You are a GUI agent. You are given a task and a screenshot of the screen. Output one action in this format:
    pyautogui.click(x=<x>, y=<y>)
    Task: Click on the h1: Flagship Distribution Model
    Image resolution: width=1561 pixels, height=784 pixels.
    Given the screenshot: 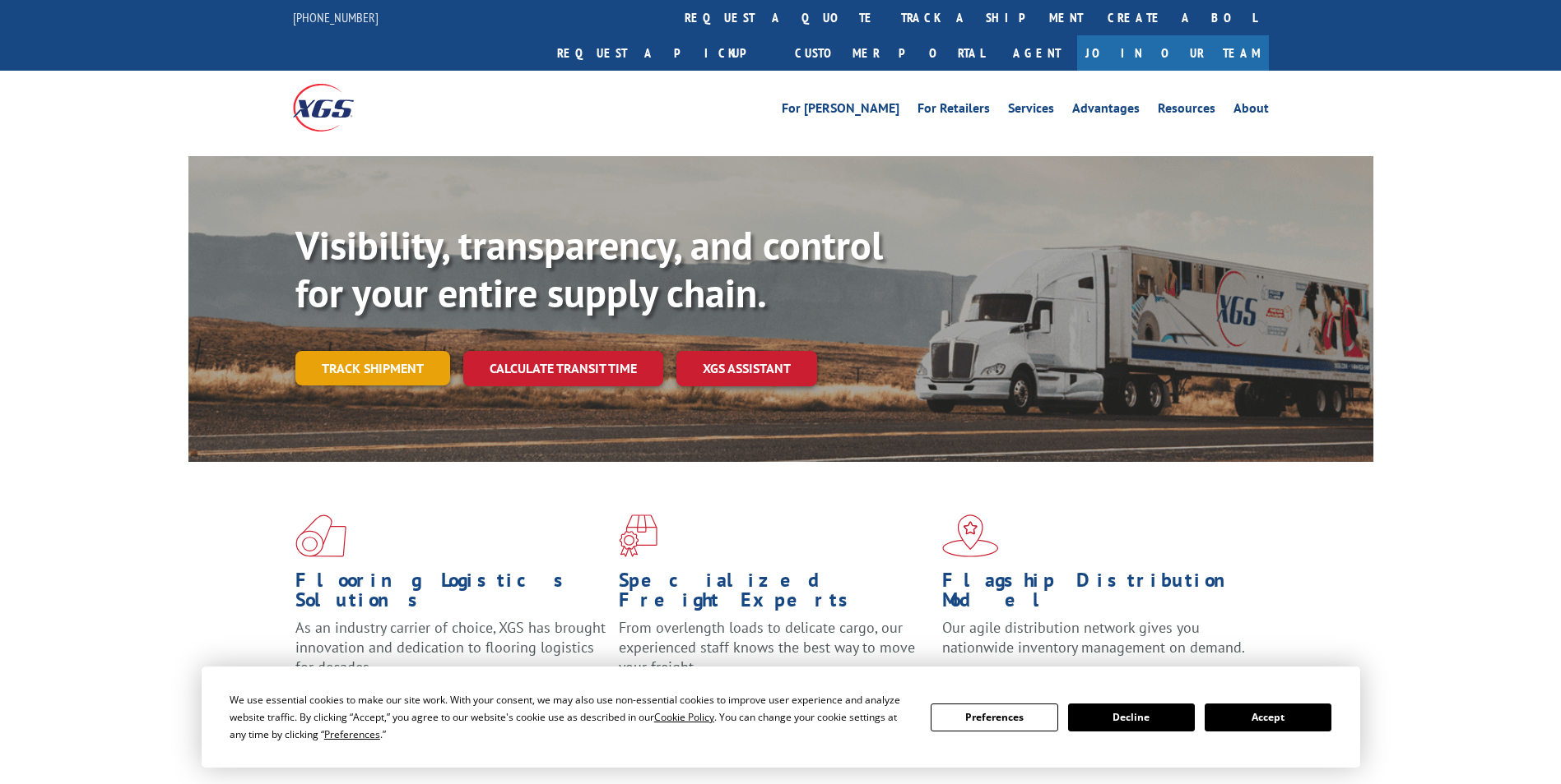 What is the action you would take?
    pyautogui.click(x=1097, y=594)
    